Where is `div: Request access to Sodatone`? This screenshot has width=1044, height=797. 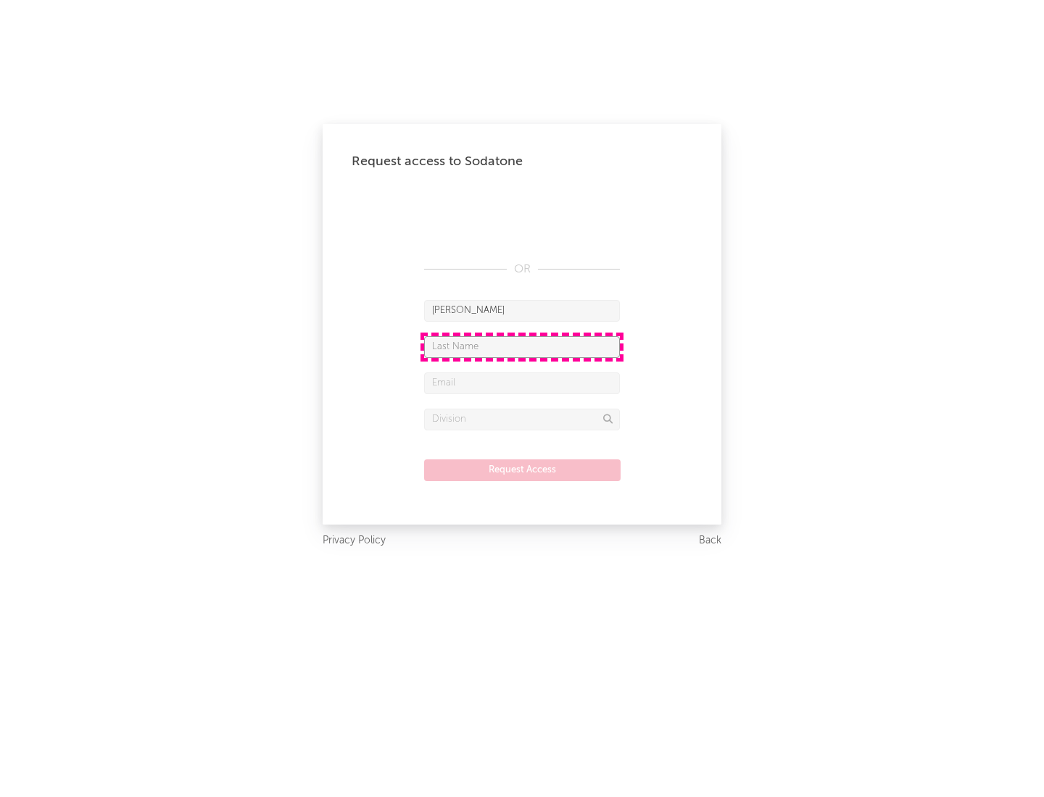
div: Request access to Sodatone is located at coordinates (522, 162).